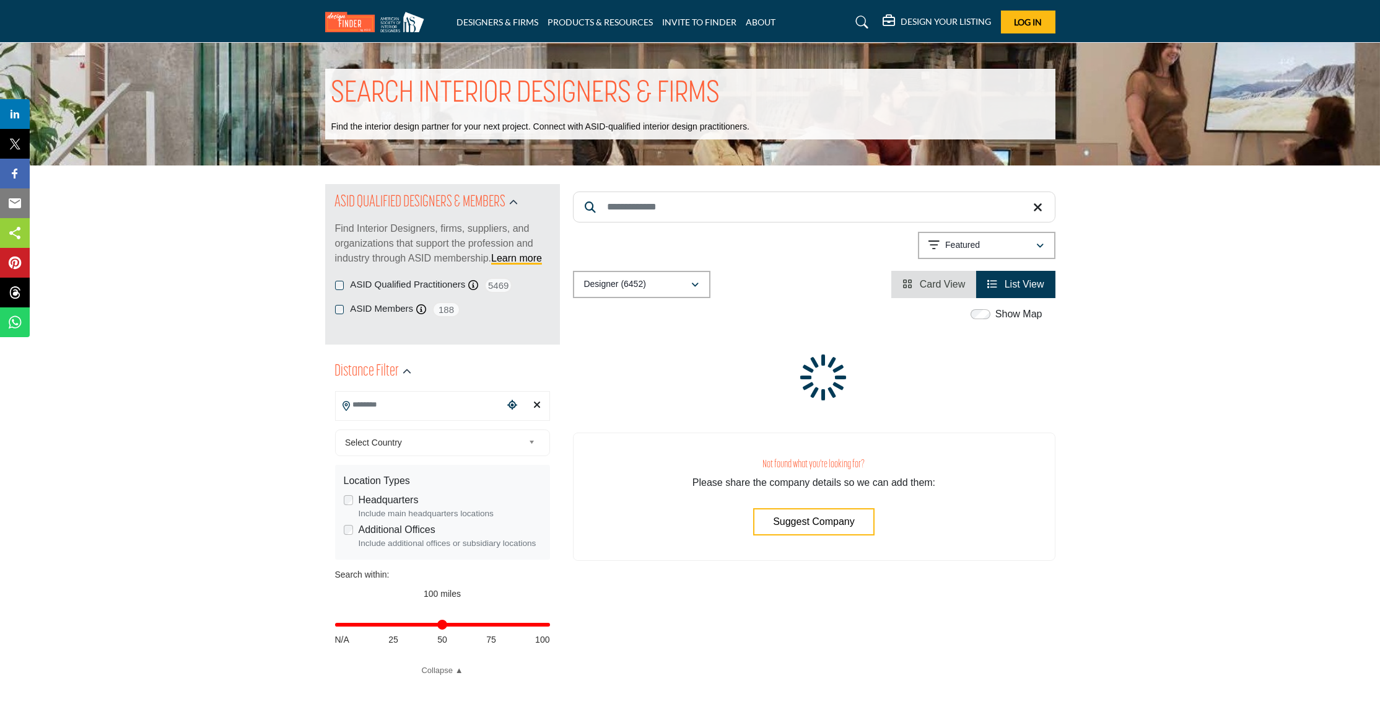  What do you see at coordinates (442, 670) in the screenshot?
I see `a: Collapse ▲` at bounding box center [442, 670].